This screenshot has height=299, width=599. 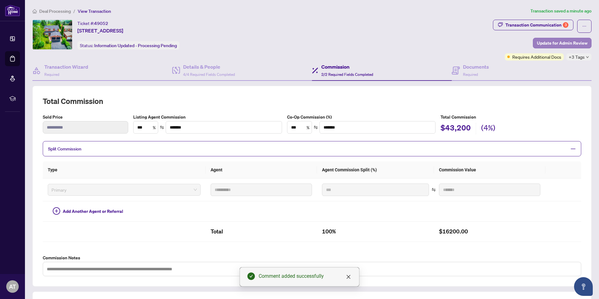 I want to click on span: plus-circle, so click(x=56, y=211).